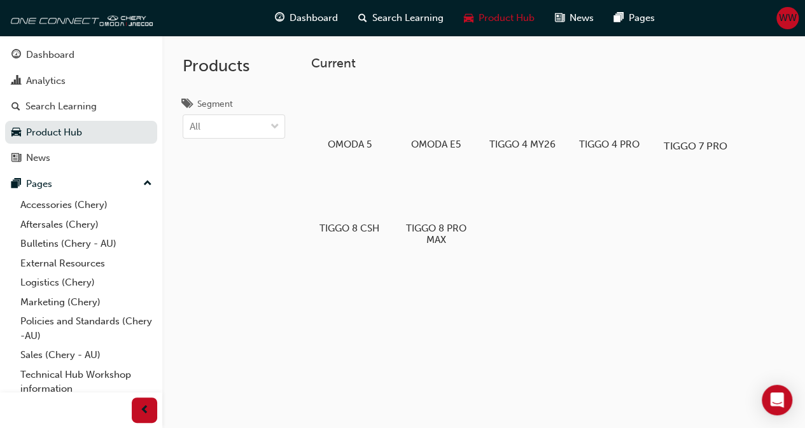  I want to click on div: Analytics, so click(46, 81).